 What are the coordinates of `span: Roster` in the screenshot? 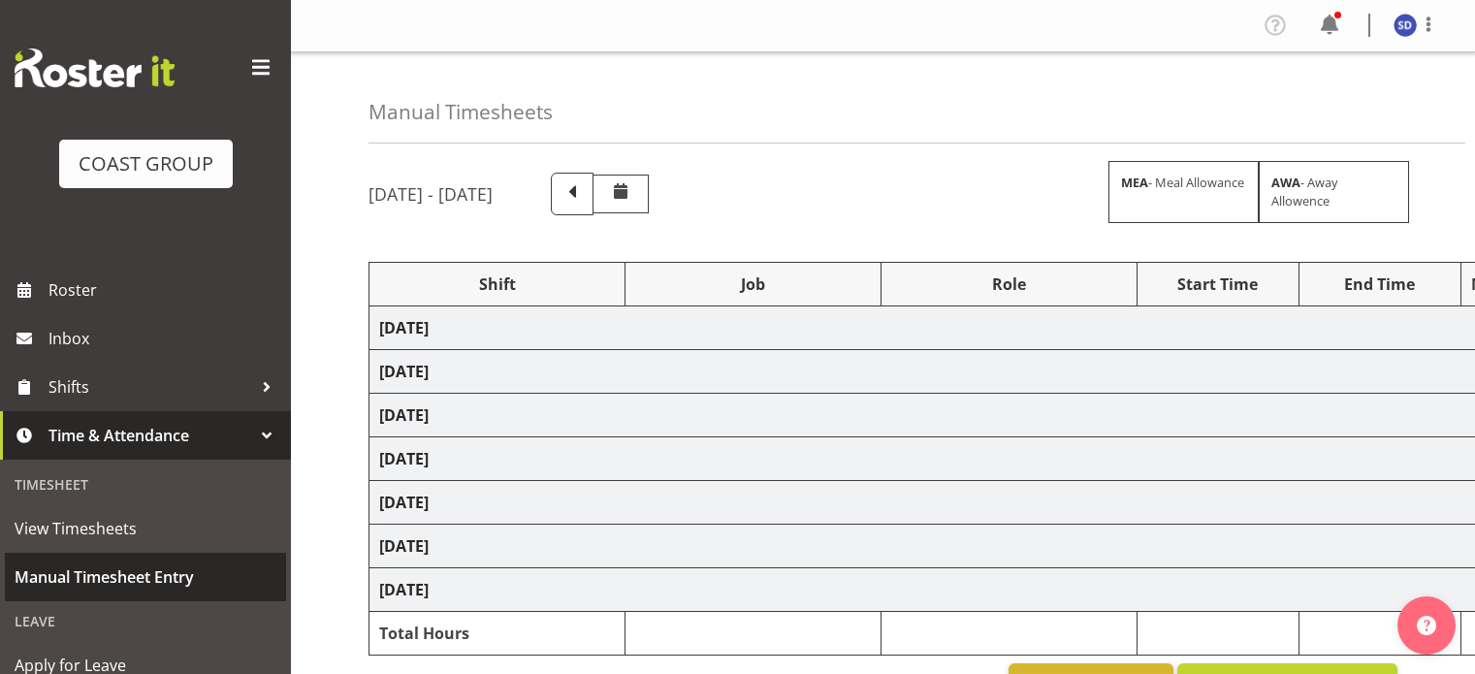 It's located at (165, 290).